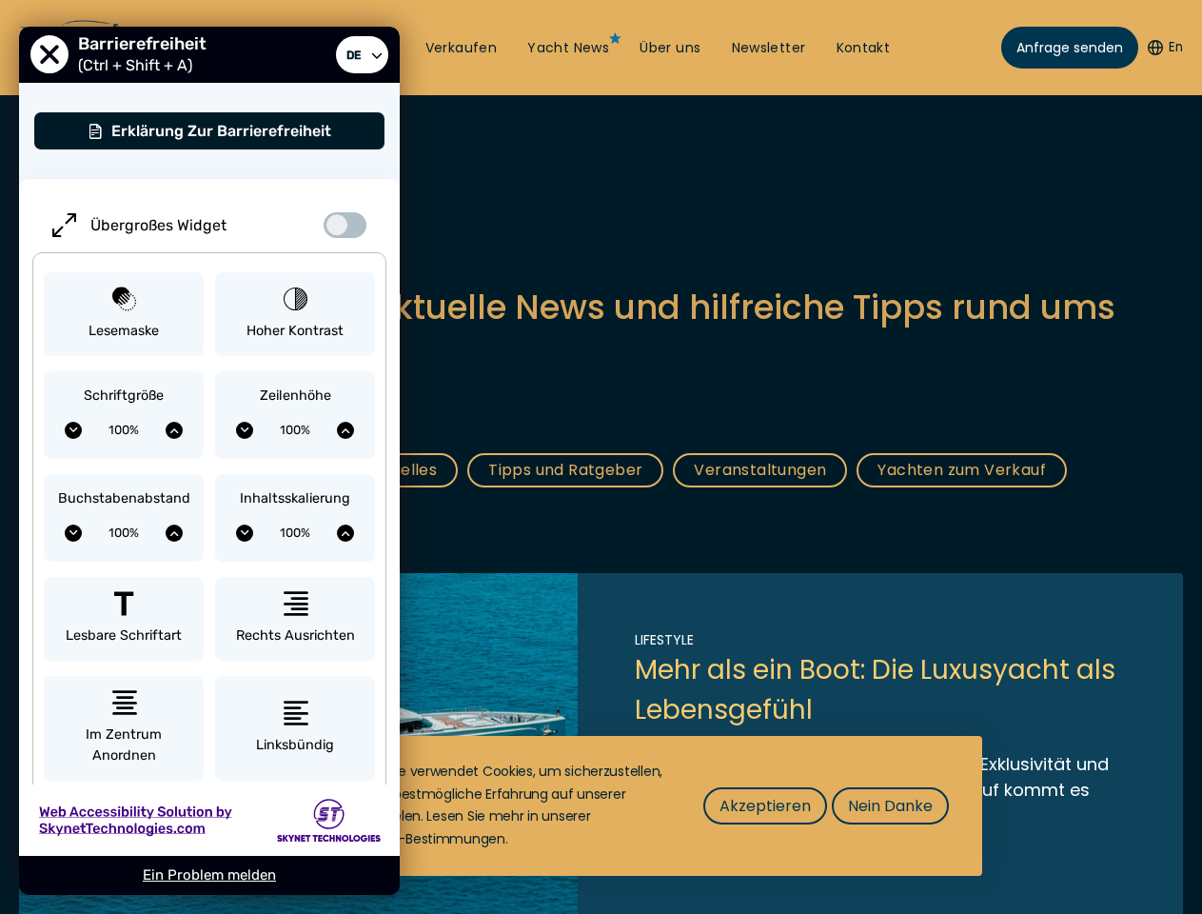 Image resolution: width=1202 pixels, height=914 pixels. What do you see at coordinates (209, 461) in the screenshot?
I see `div: Nutzerpreferenzen` at bounding box center [209, 461].